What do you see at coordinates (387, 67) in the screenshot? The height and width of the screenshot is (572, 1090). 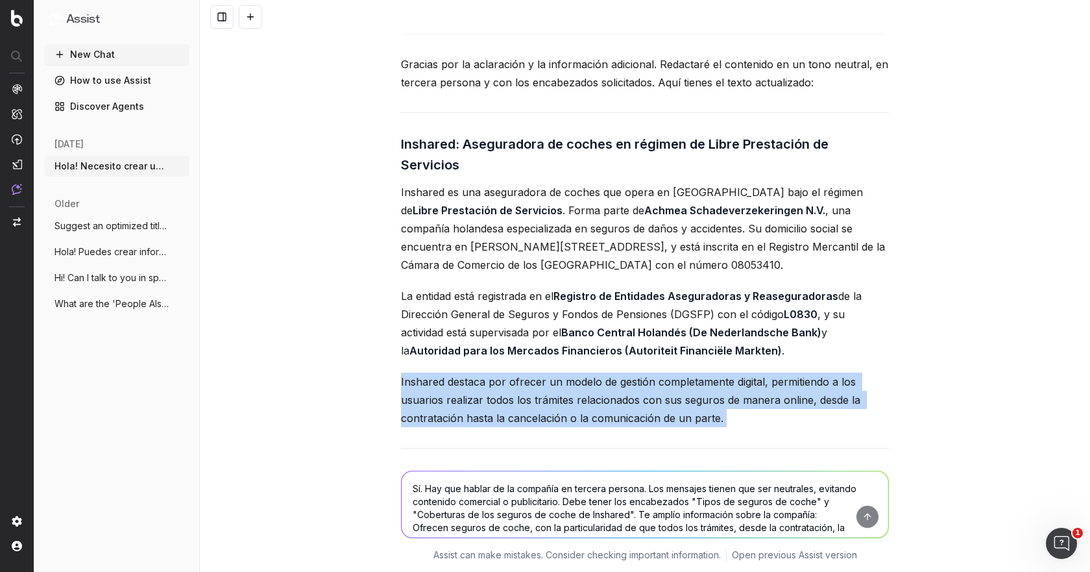 I see `img: Botify assist logo` at bounding box center [387, 67].